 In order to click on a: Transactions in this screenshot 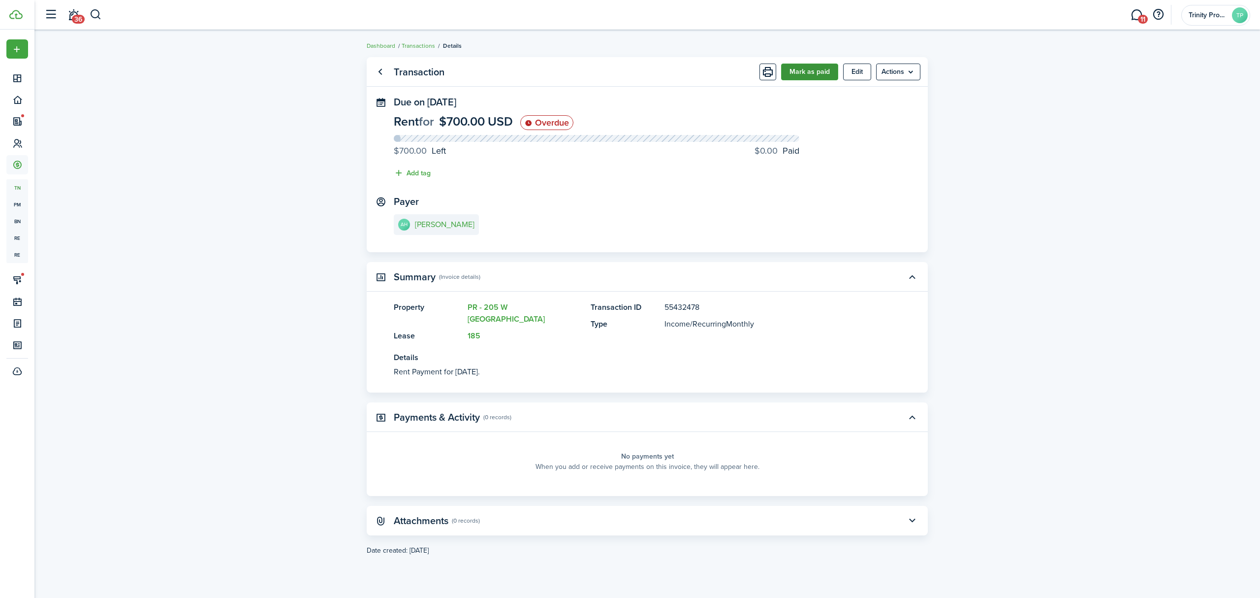, I will do `click(418, 46)`.